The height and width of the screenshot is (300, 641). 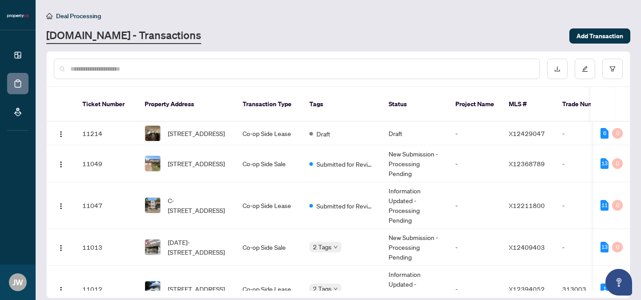 What do you see at coordinates (18, 282) in the screenshot?
I see `span: JW` at bounding box center [18, 282].